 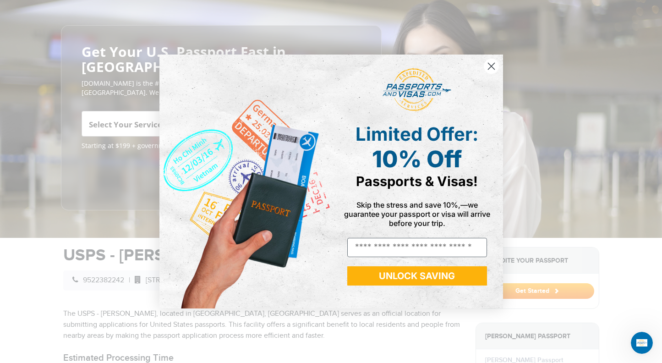 What do you see at coordinates (417, 90) in the screenshot?
I see `img: passports and visas` at bounding box center [417, 90].